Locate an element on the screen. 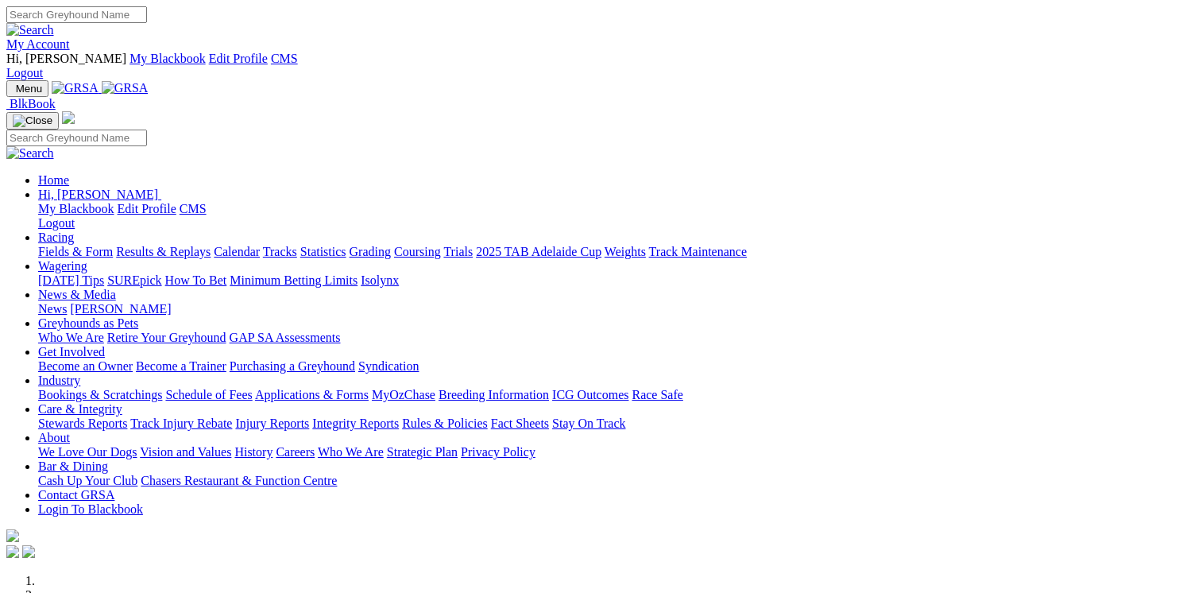 The height and width of the screenshot is (593, 1202). a: Care & Integrity is located at coordinates (80, 408).